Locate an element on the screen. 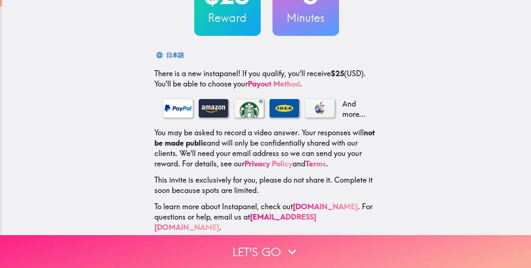 This screenshot has width=531, height=268. button: 日本語 is located at coordinates (170, 55).